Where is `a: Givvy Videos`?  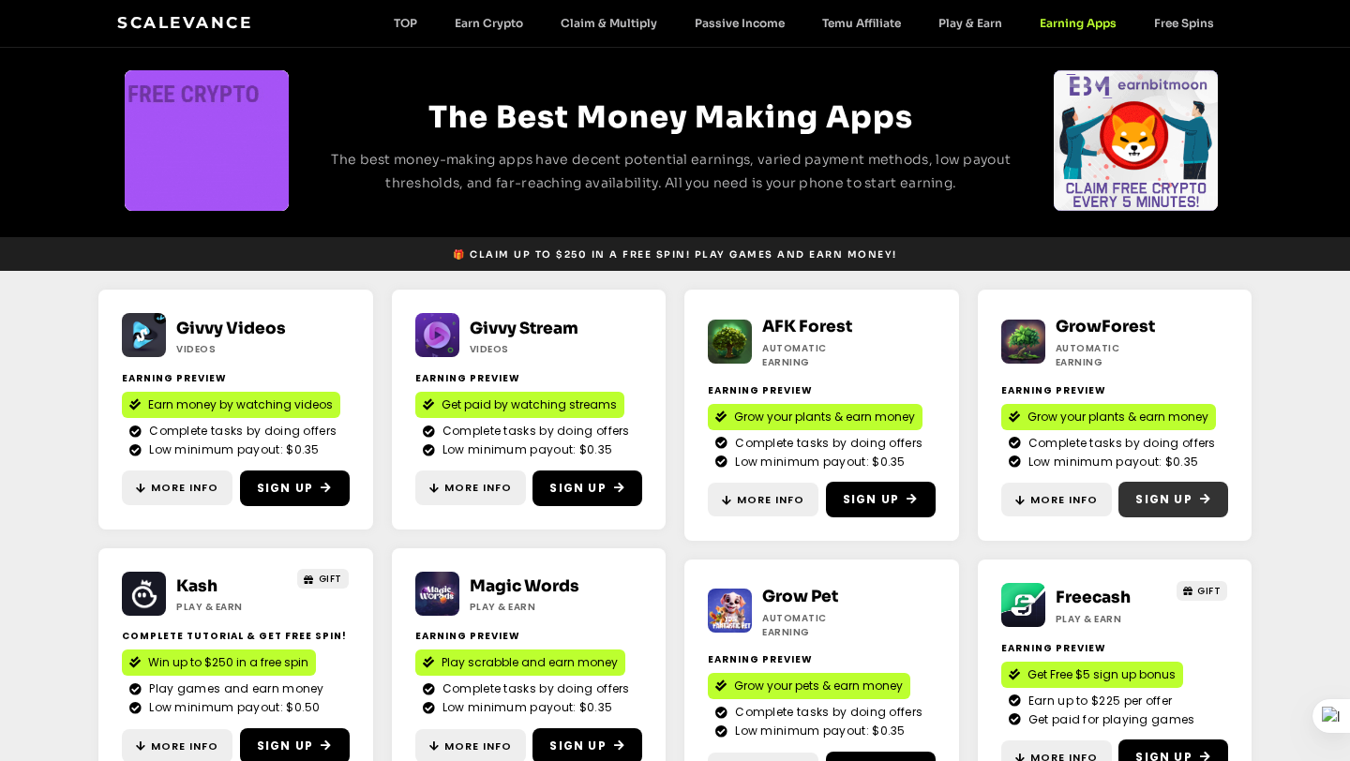
a: Givvy Videos is located at coordinates (231, 328).